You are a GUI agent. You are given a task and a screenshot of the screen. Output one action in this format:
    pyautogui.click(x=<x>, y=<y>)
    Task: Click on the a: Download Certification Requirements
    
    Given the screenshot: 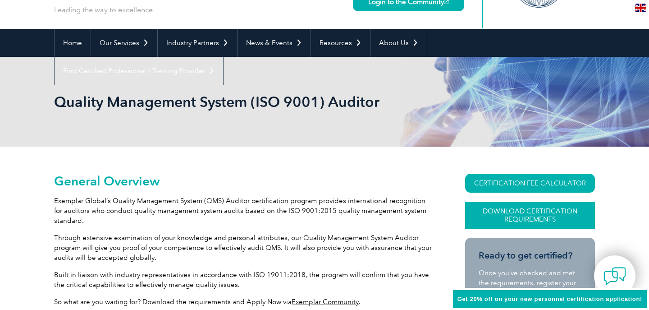 What is the action you would take?
    pyautogui.click(x=530, y=215)
    